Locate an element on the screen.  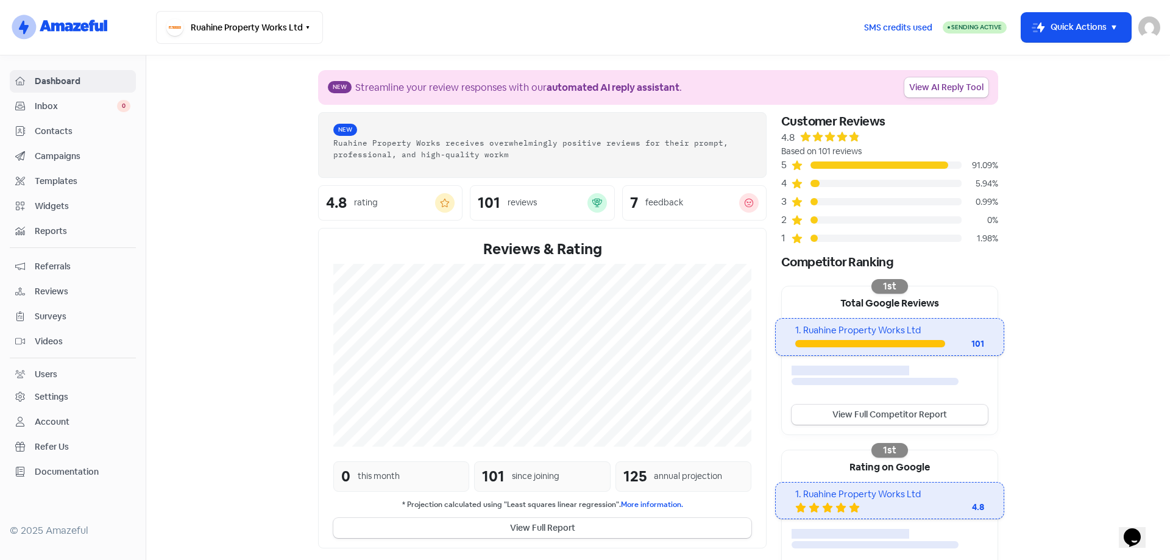
a: Inbox 0 is located at coordinates (73, 106).